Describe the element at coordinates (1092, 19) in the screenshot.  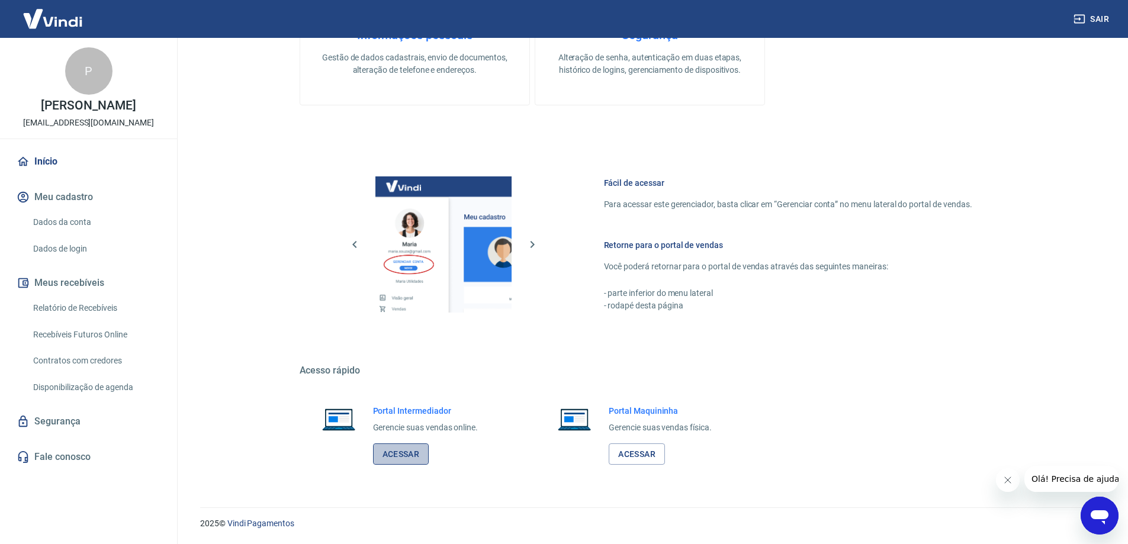
I see `button: Sair` at that location.